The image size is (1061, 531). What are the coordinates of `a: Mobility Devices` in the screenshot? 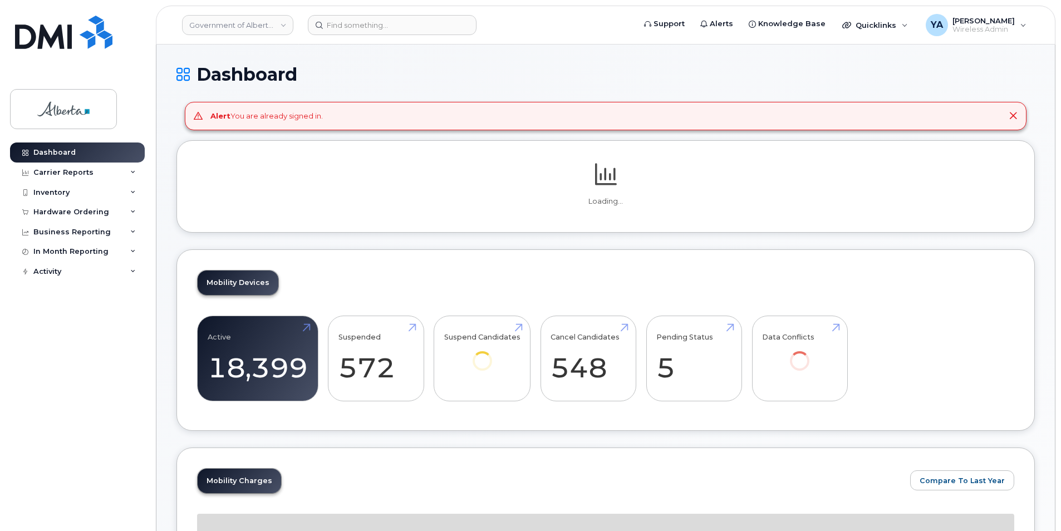 It's located at (238, 283).